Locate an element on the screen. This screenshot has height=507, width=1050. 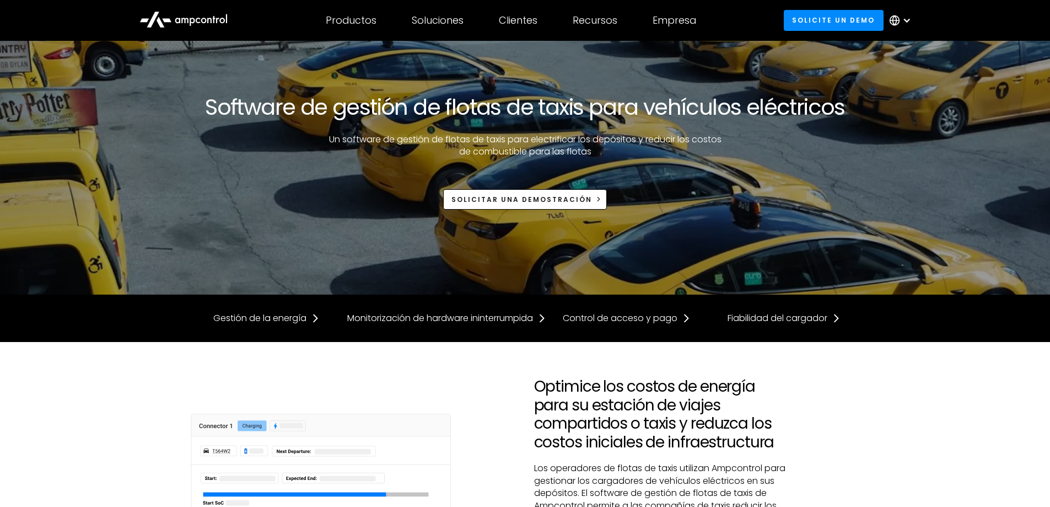
a: Solicite un demo is located at coordinates (833, 20).